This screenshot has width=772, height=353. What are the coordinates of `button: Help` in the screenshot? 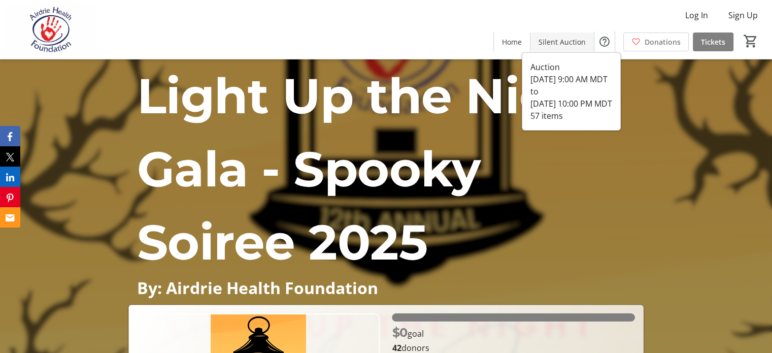 It's located at (604, 42).